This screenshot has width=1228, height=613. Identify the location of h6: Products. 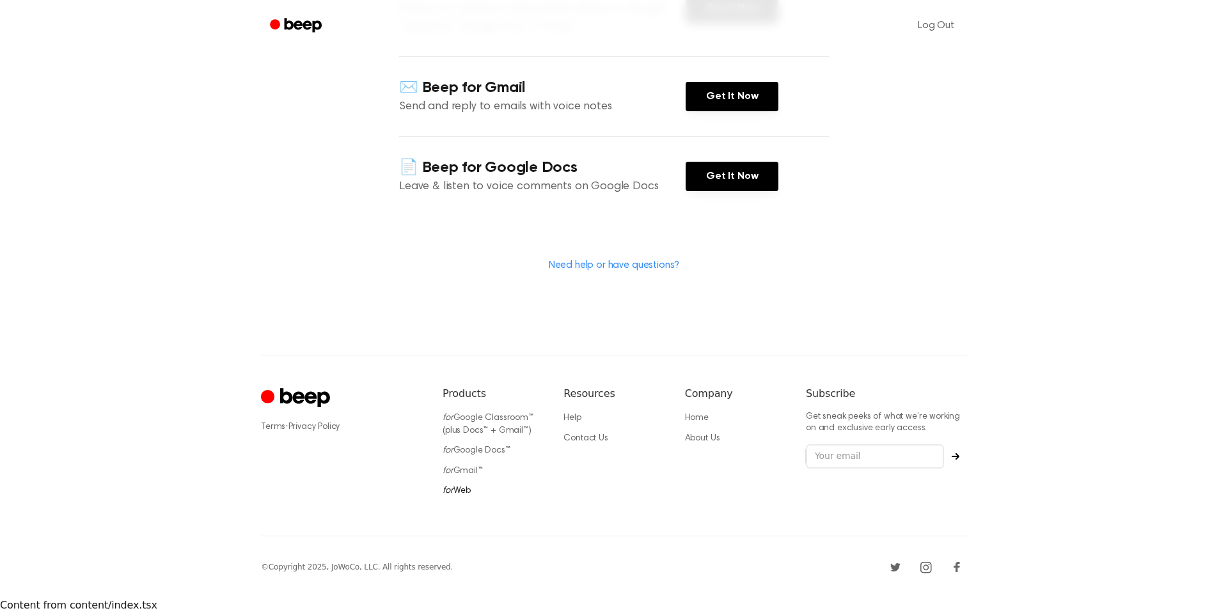
(492, 394).